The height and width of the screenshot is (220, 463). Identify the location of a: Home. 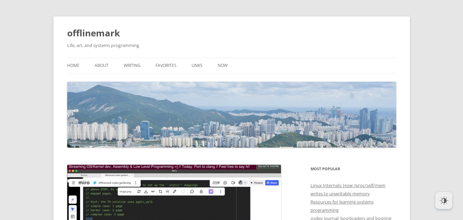
(73, 65).